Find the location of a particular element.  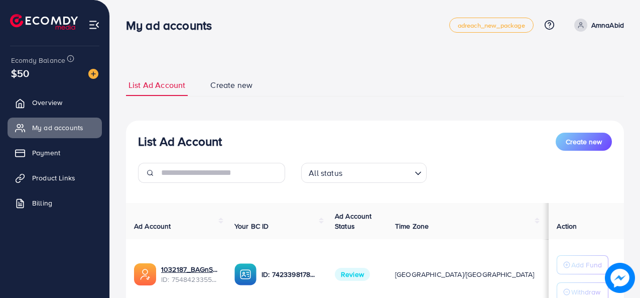

div: <span class='underline'>1032187_BAGnSOLE_1757504289036</span></br>7548423355114651655 is located at coordinates (190, 274).